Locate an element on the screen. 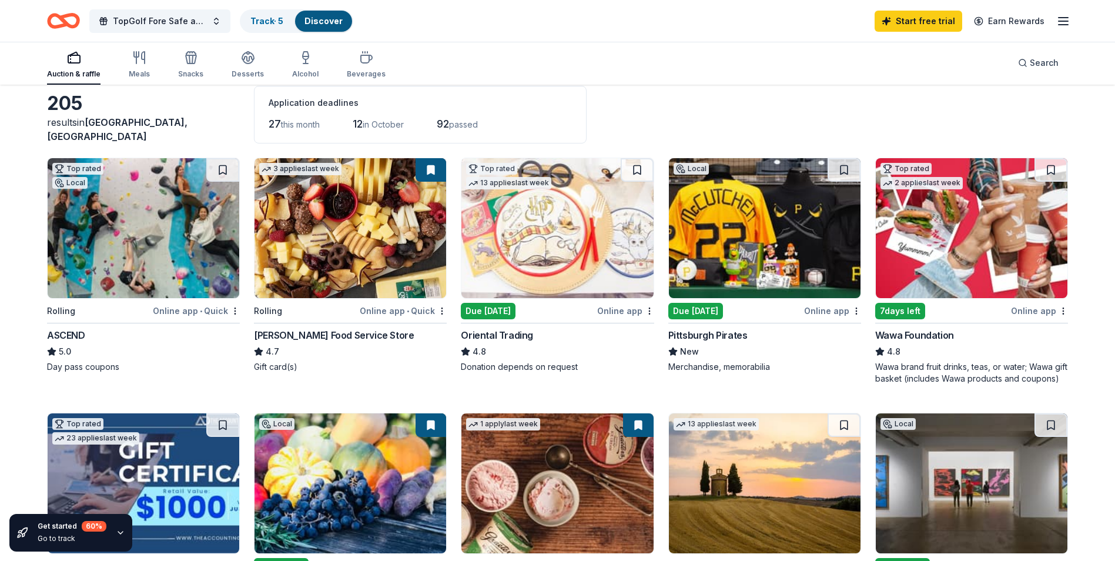  img: Image for ASCEND is located at coordinates (143, 228).